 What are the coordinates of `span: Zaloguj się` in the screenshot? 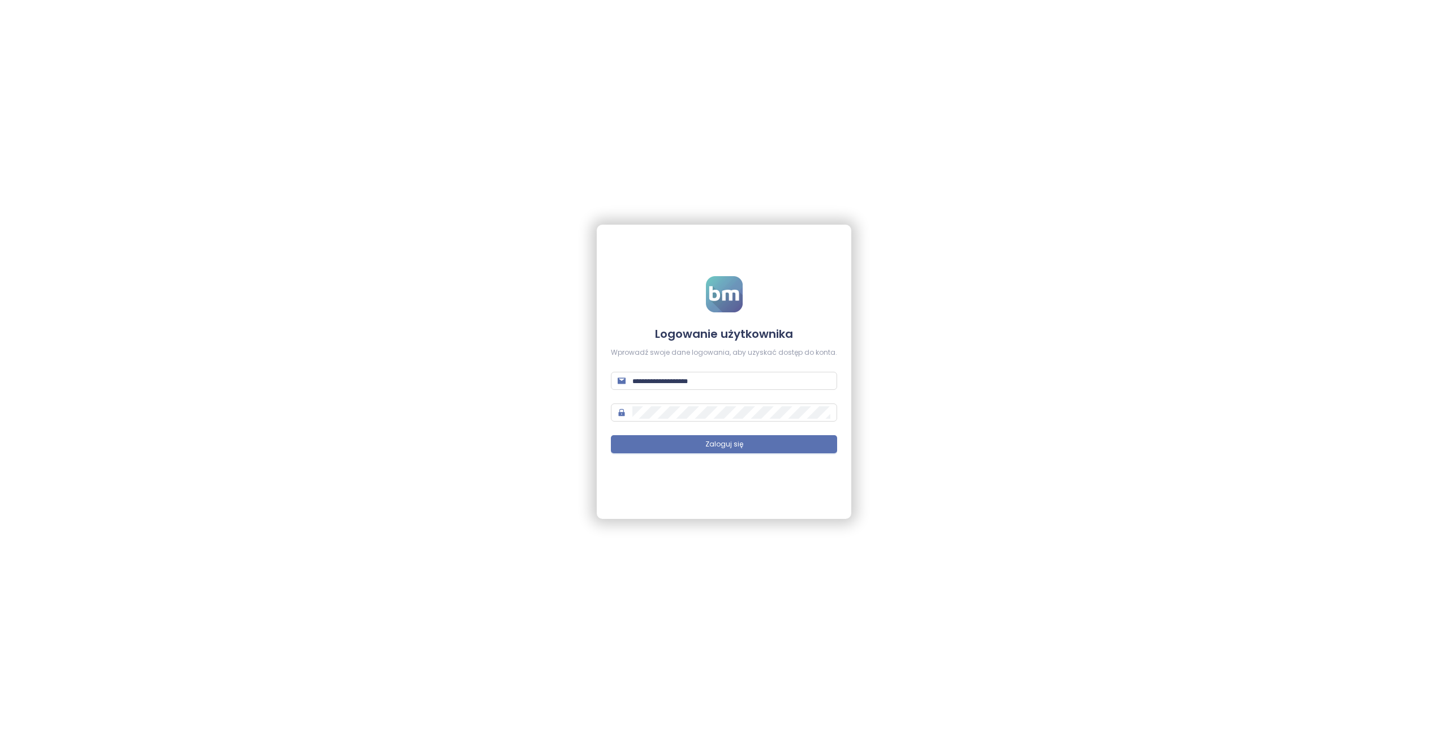 It's located at (724, 444).